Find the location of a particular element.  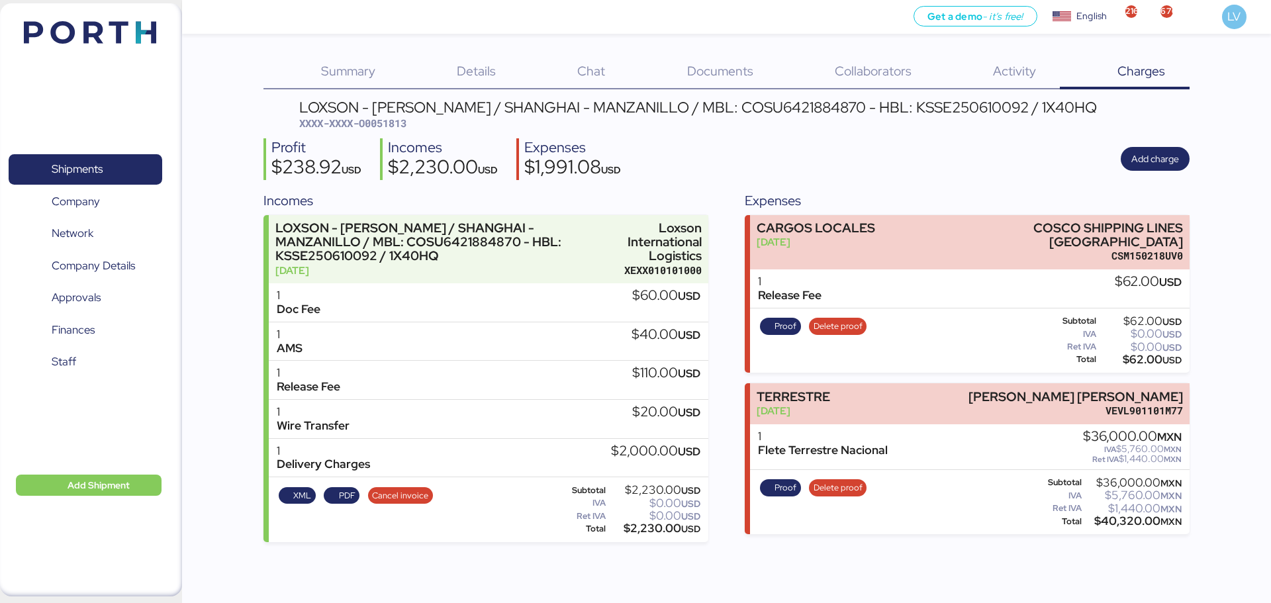

div: XEXX010101000 is located at coordinates (660, 270).